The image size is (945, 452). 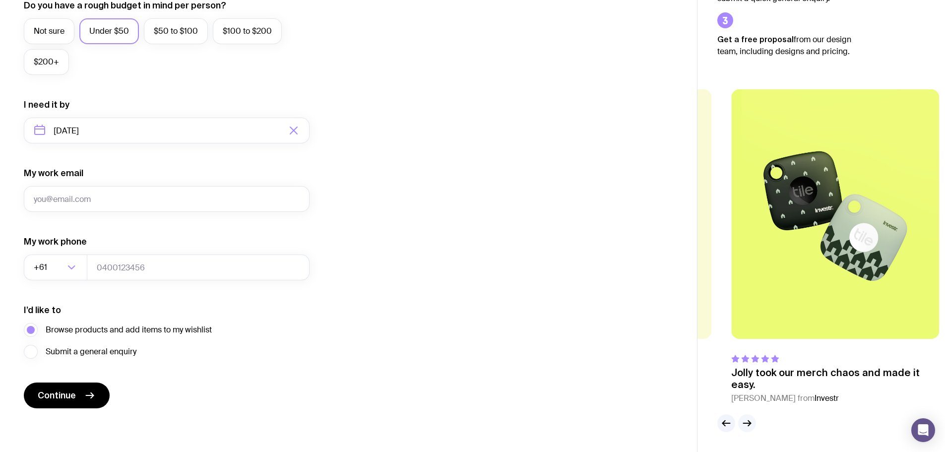 What do you see at coordinates (57, 395) in the screenshot?
I see `span: Continue` at bounding box center [57, 395].